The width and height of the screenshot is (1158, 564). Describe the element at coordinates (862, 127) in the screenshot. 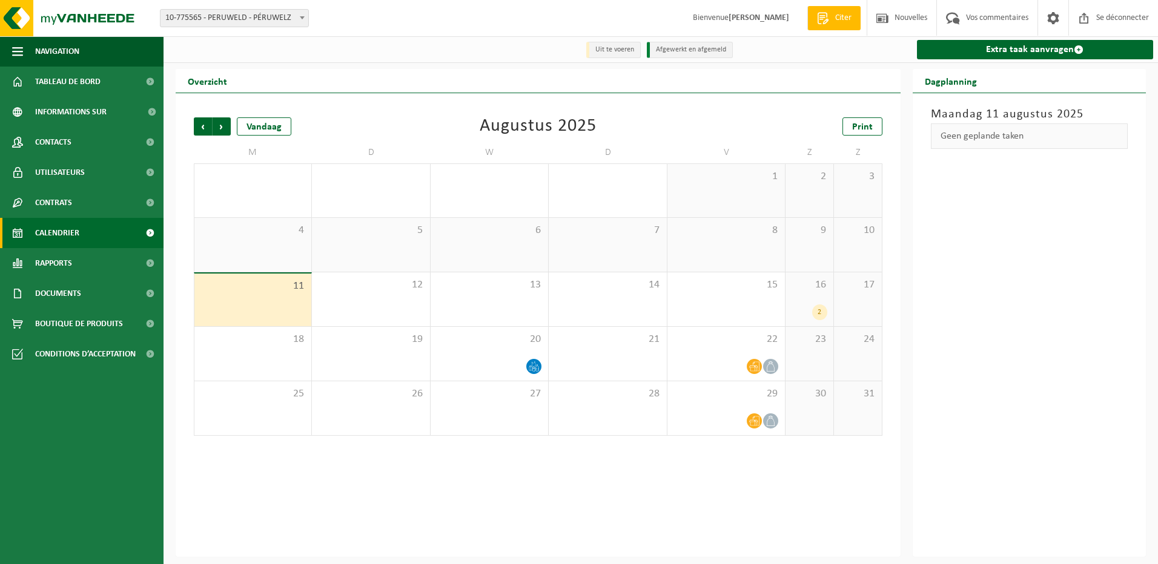

I see `a: Print` at that location.